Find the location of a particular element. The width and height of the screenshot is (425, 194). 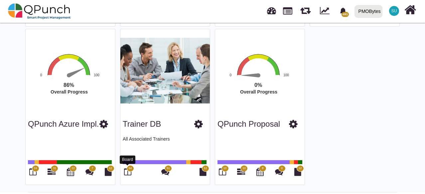

text: 86% is located at coordinates (69, 85).